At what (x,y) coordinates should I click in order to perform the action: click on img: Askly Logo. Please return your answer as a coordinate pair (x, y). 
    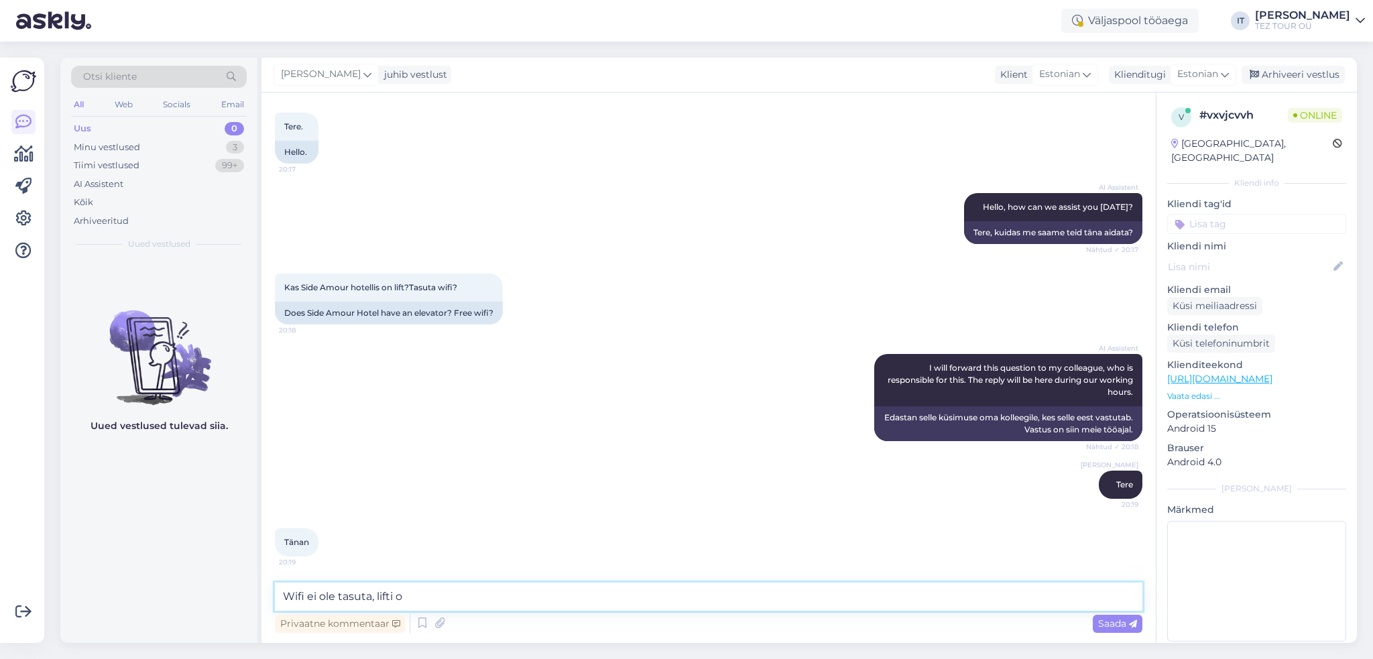
    Looking at the image, I should click on (23, 81).